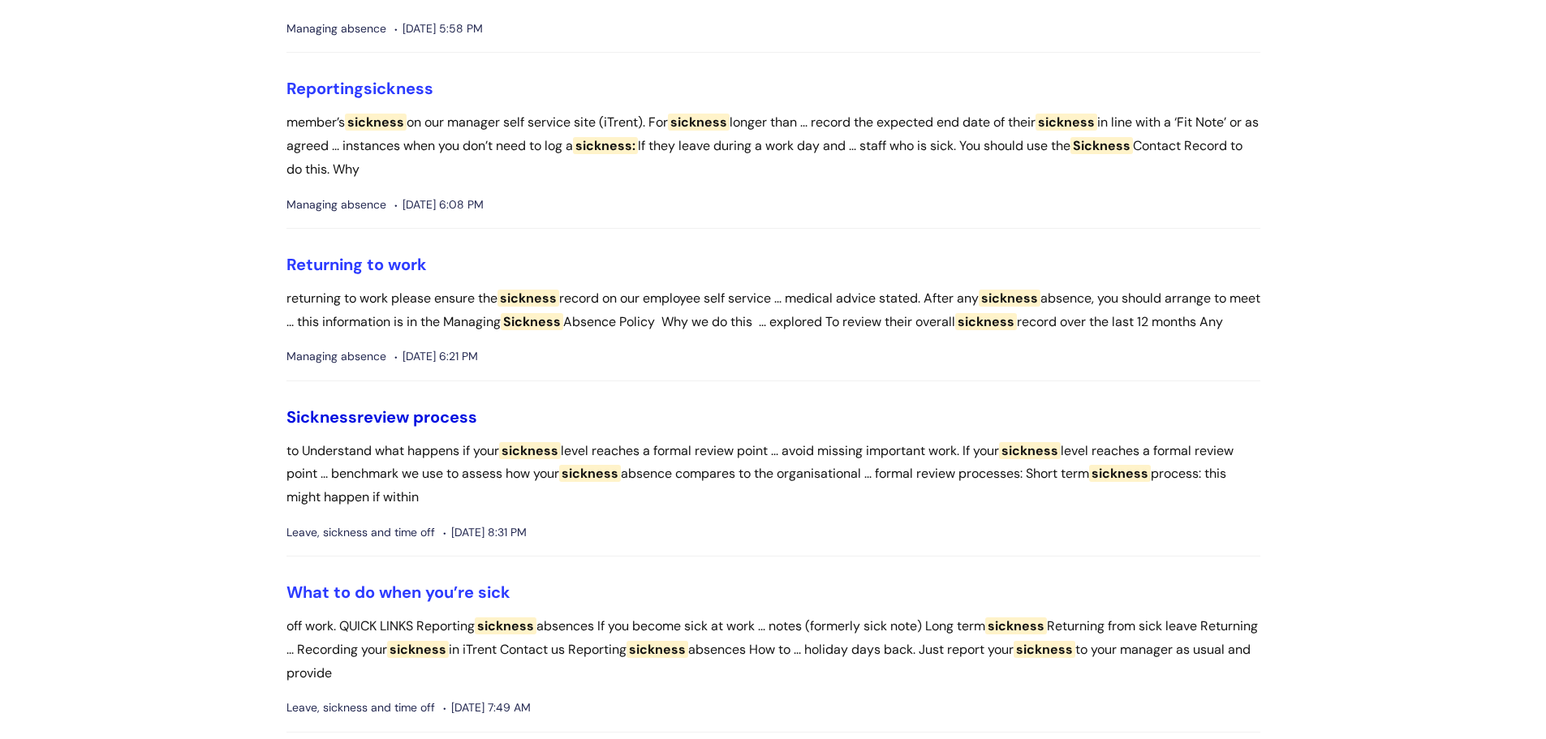 Image resolution: width=1546 pixels, height=739 pixels. I want to click on span: sickness:, so click(605, 145).